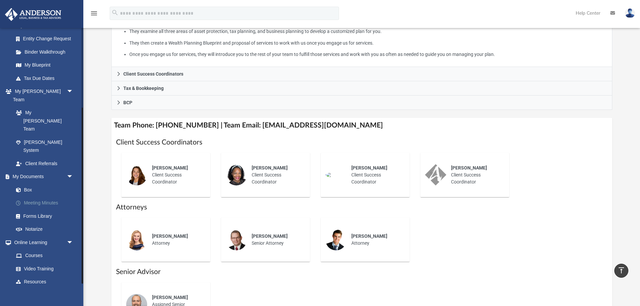 This screenshot has height=306, width=640. What do you see at coordinates (362, 207) in the screenshot?
I see `h1: Attorneys` at bounding box center [362, 207].